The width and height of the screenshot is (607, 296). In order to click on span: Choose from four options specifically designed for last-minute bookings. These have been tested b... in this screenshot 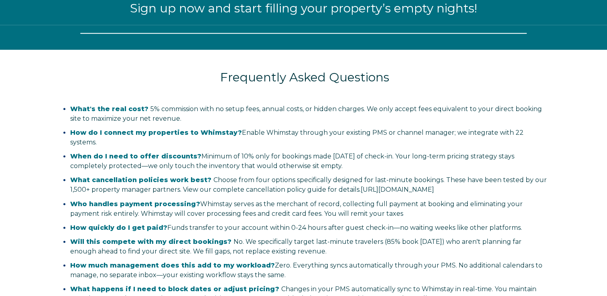, I will do `click(309, 185)`.